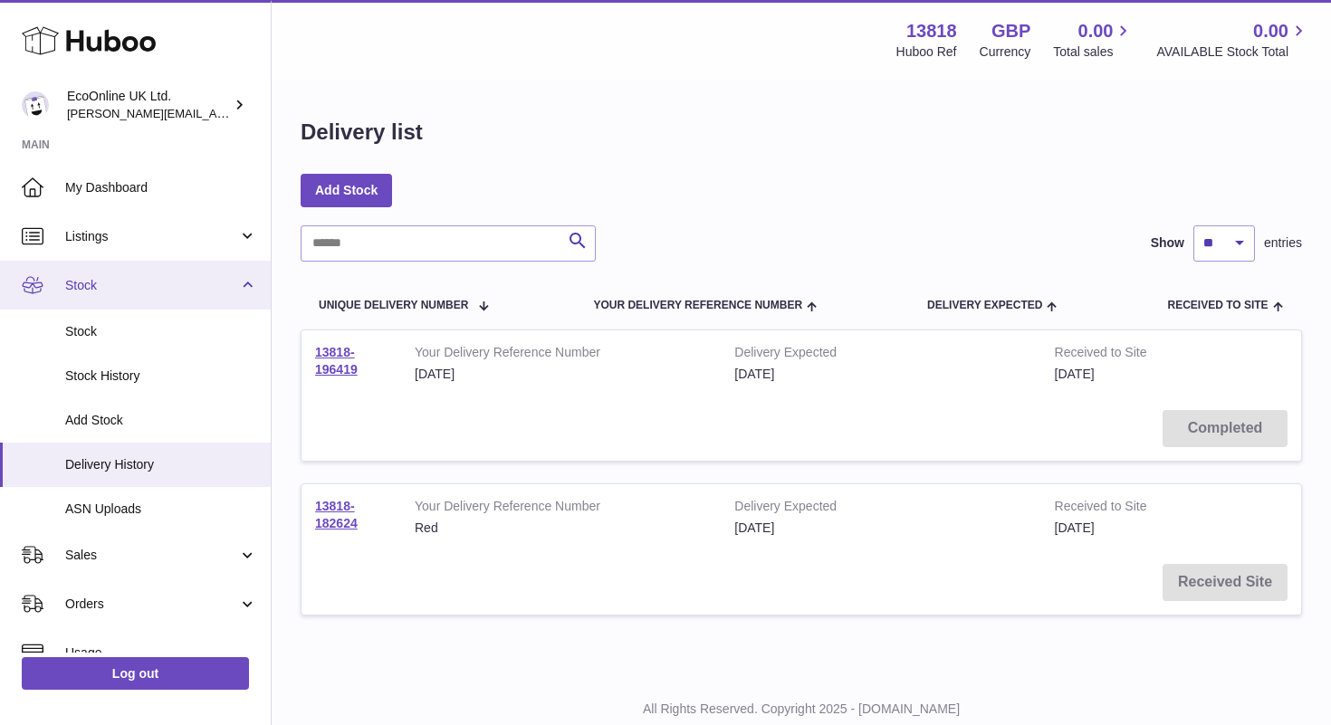  Describe the element at coordinates (336, 514) in the screenshot. I see `a: 13818-182624` at that location.